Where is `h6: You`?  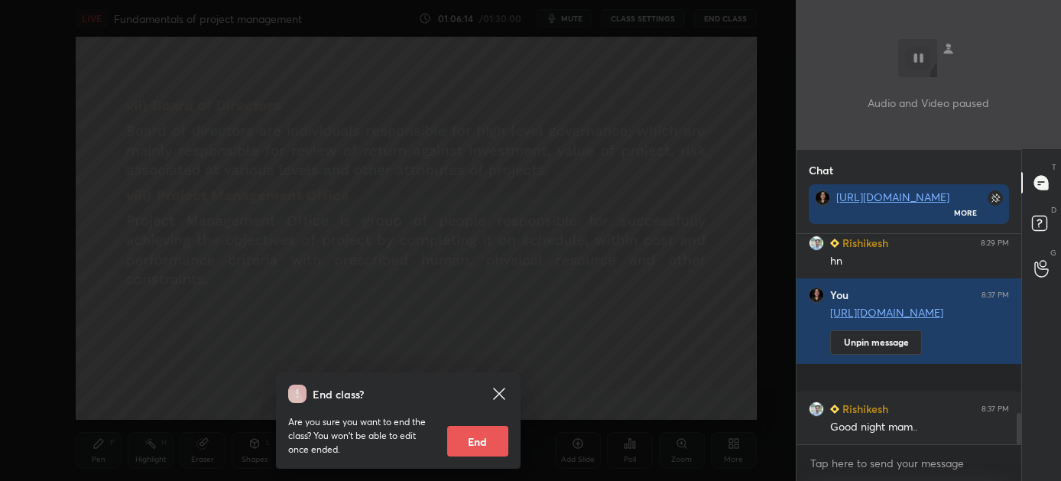 h6: You is located at coordinates (839, 295).